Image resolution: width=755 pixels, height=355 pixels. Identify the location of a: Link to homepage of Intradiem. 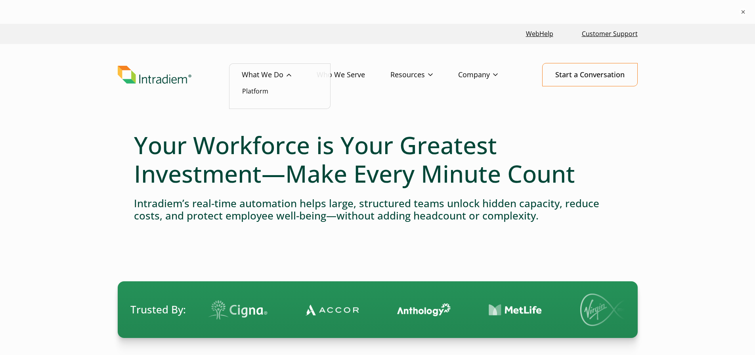
(179, 75).